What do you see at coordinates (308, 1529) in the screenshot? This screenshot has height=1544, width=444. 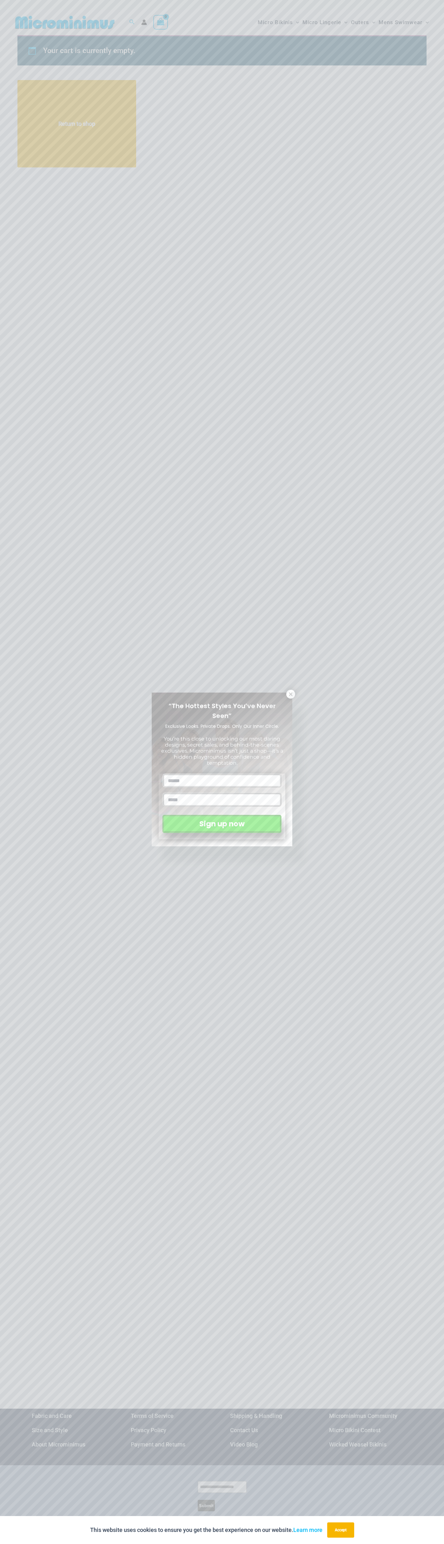 I see `a: Learn more` at bounding box center [308, 1529].